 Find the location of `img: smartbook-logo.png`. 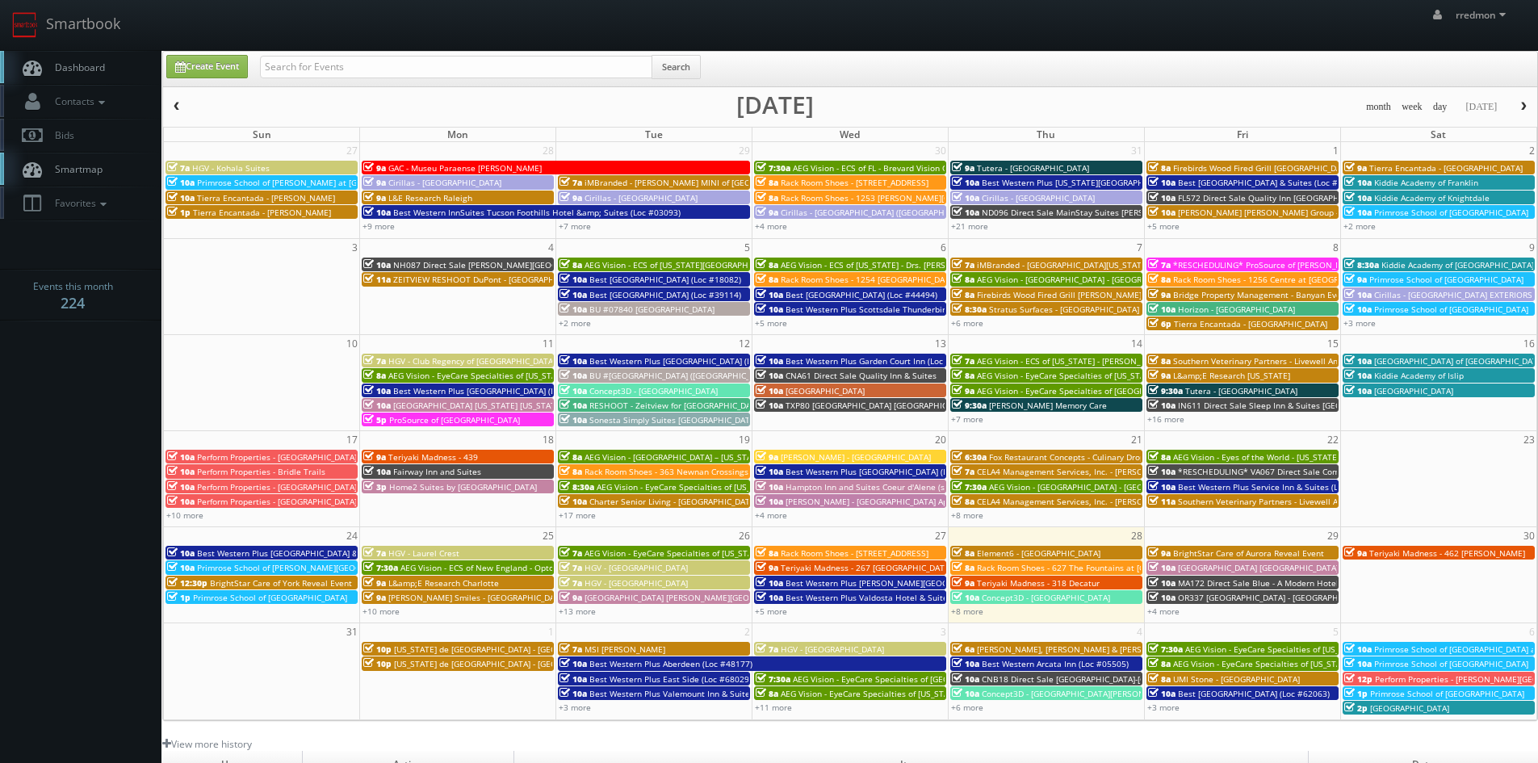

img: smartbook-logo.png is located at coordinates (25, 25).